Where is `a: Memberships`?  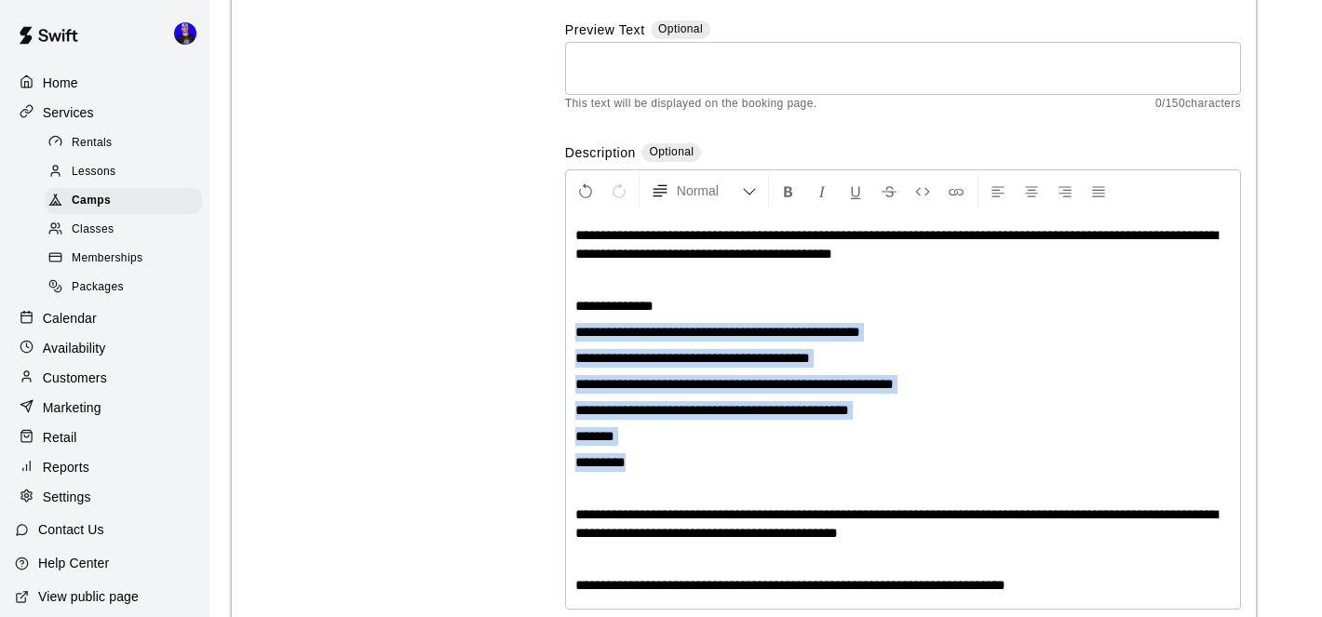
a: Memberships is located at coordinates (127, 259).